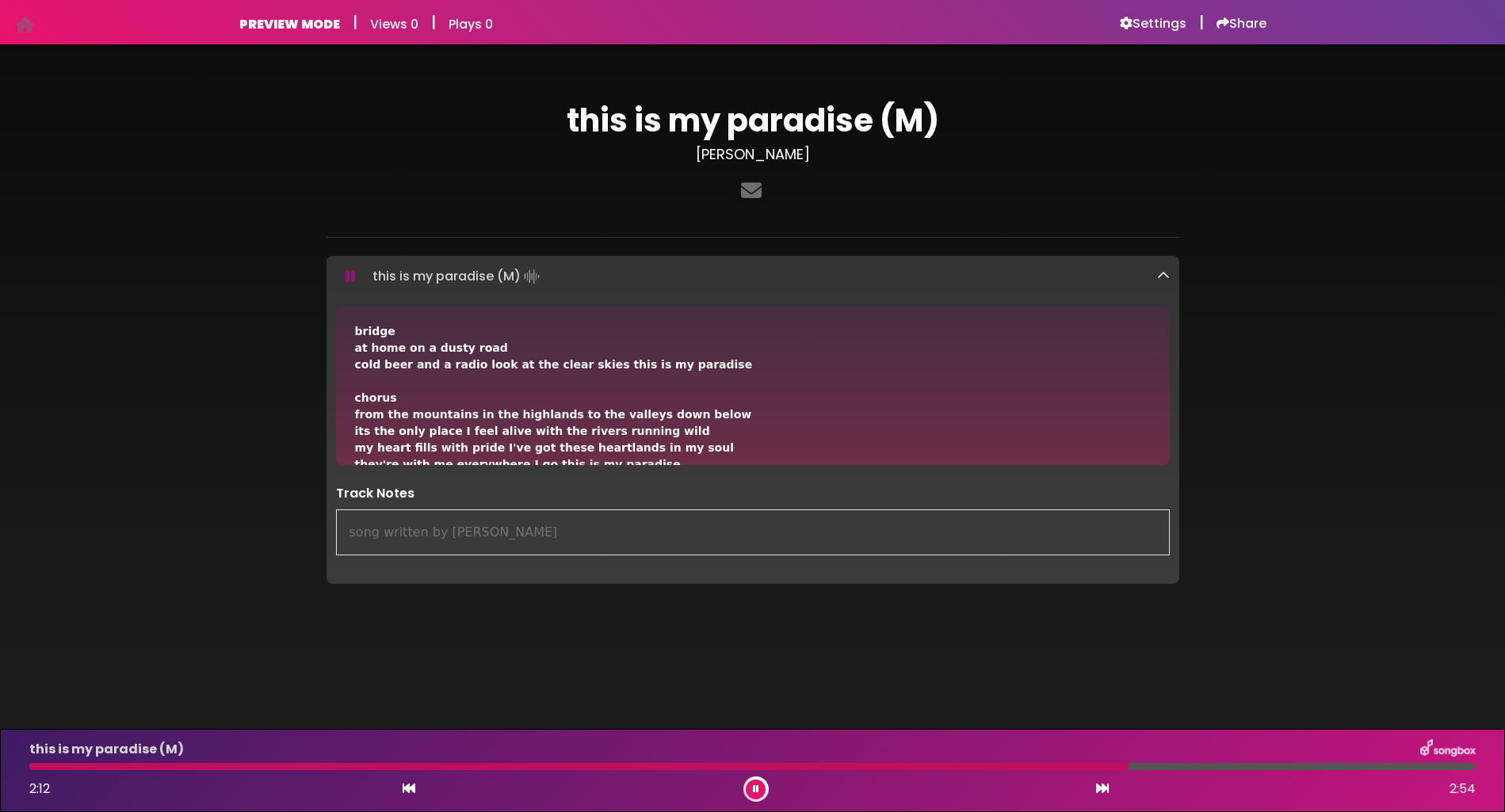 Image resolution: width=1505 pixels, height=812 pixels. I want to click on h6: Plays 0, so click(470, 24).